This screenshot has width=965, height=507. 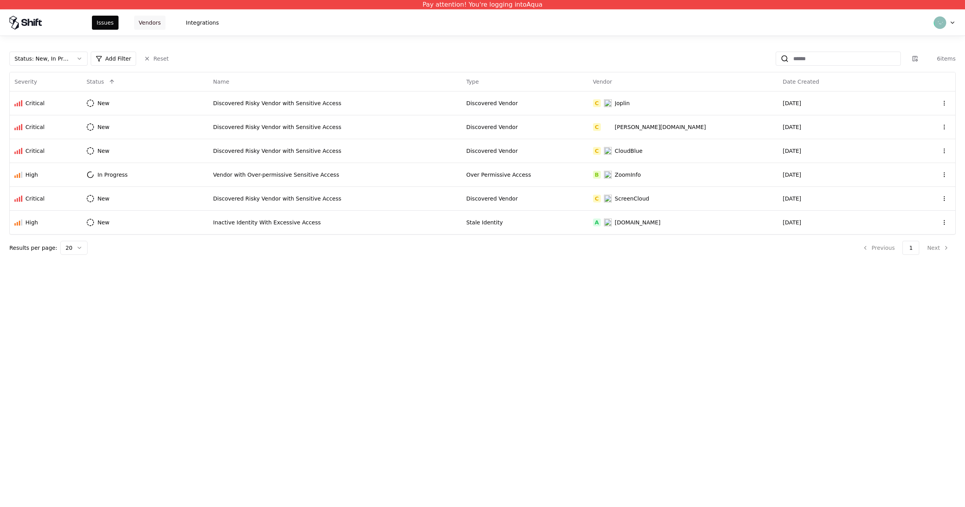 What do you see at coordinates (910, 248) in the screenshot?
I see `button: 1` at bounding box center [910, 248].